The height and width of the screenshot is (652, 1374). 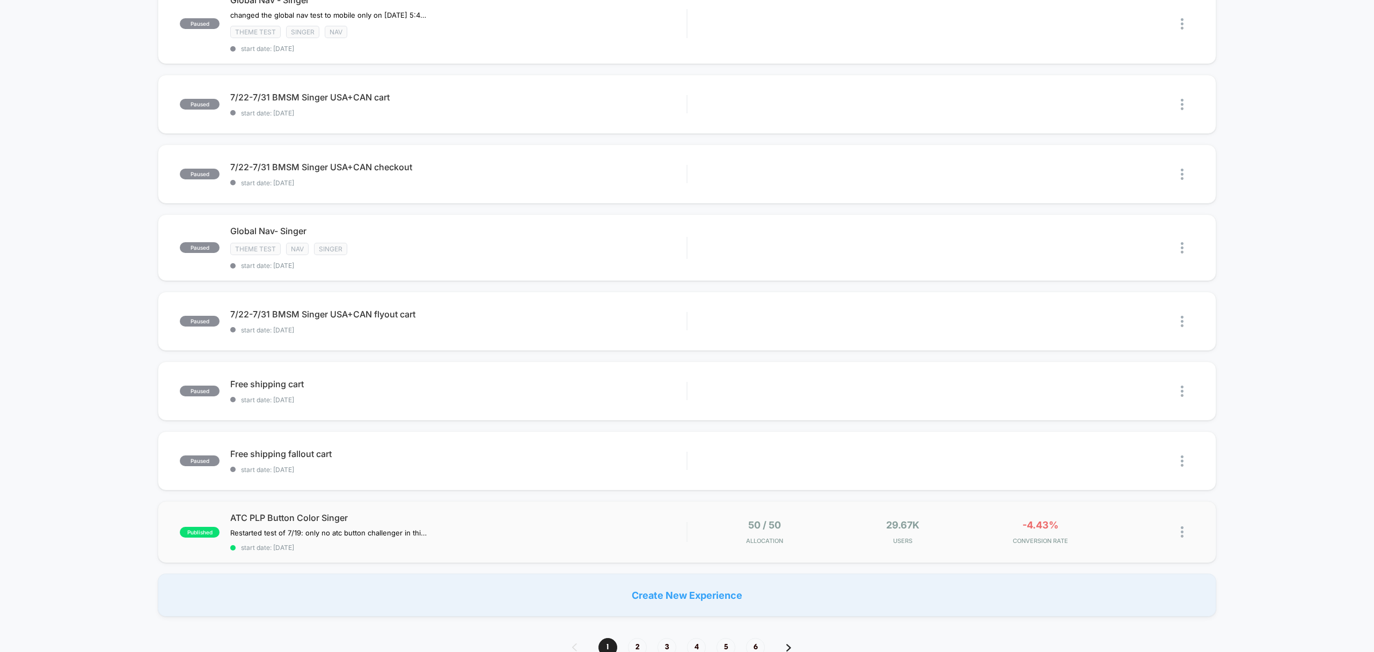 What do you see at coordinates (458, 453) in the screenshot?
I see `span: Free shipping fallout cart` at bounding box center [458, 453].